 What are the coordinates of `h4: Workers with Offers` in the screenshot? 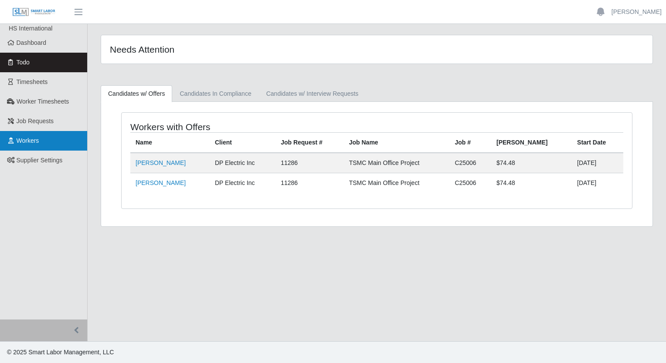 It's located at (229, 127).